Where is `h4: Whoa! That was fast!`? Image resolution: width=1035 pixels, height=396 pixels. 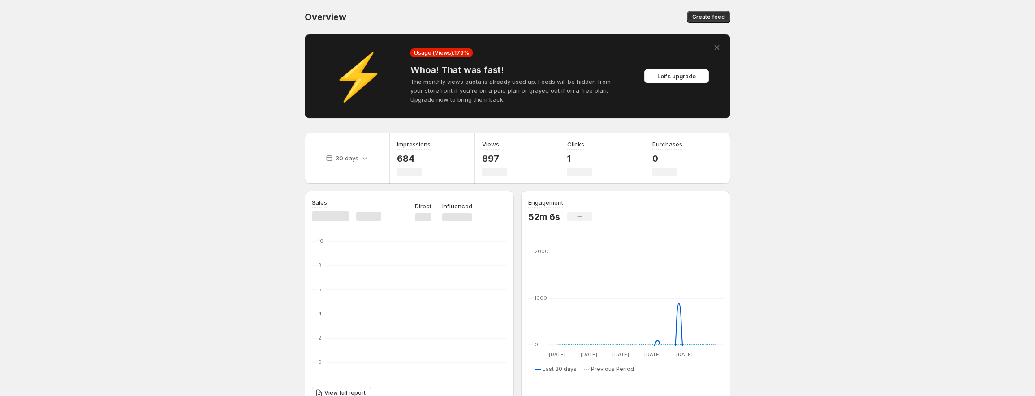 h4: Whoa! That was fast! is located at coordinates (518, 70).